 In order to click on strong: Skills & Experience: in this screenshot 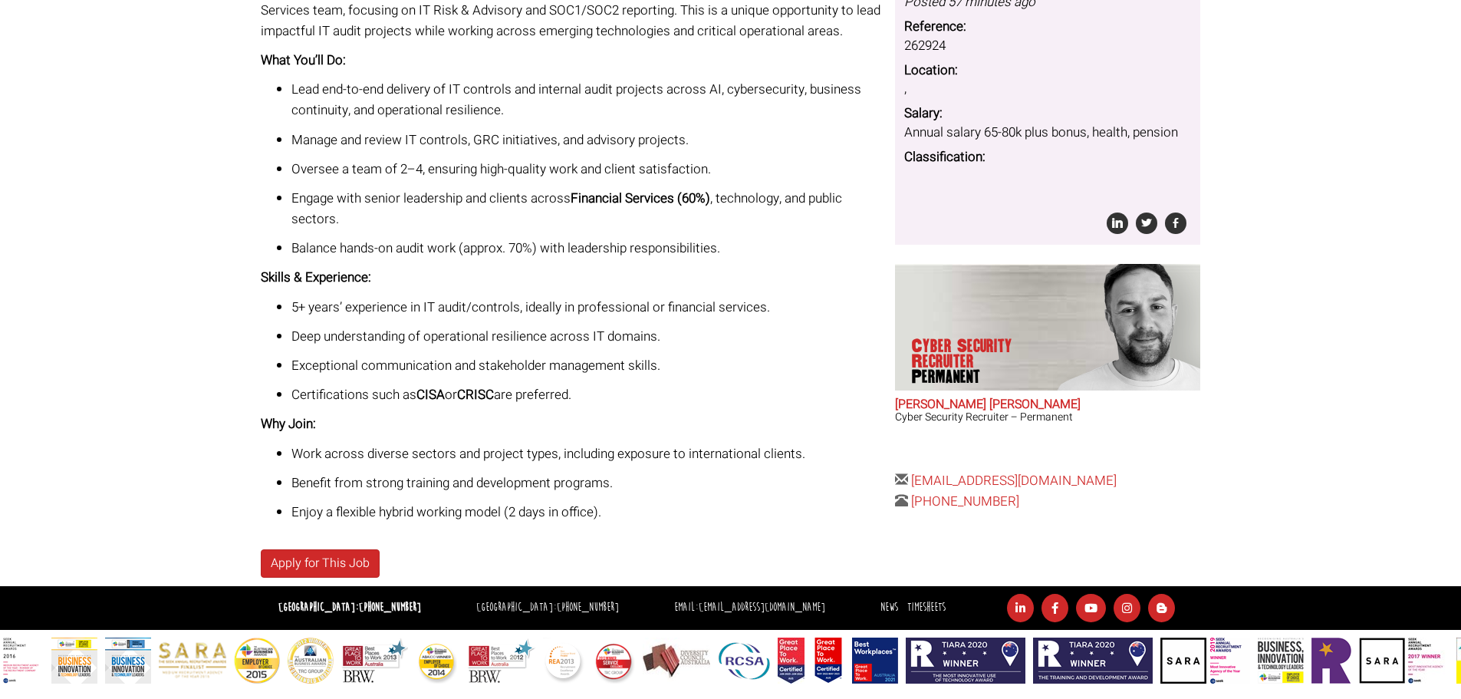, I will do `click(316, 277)`.